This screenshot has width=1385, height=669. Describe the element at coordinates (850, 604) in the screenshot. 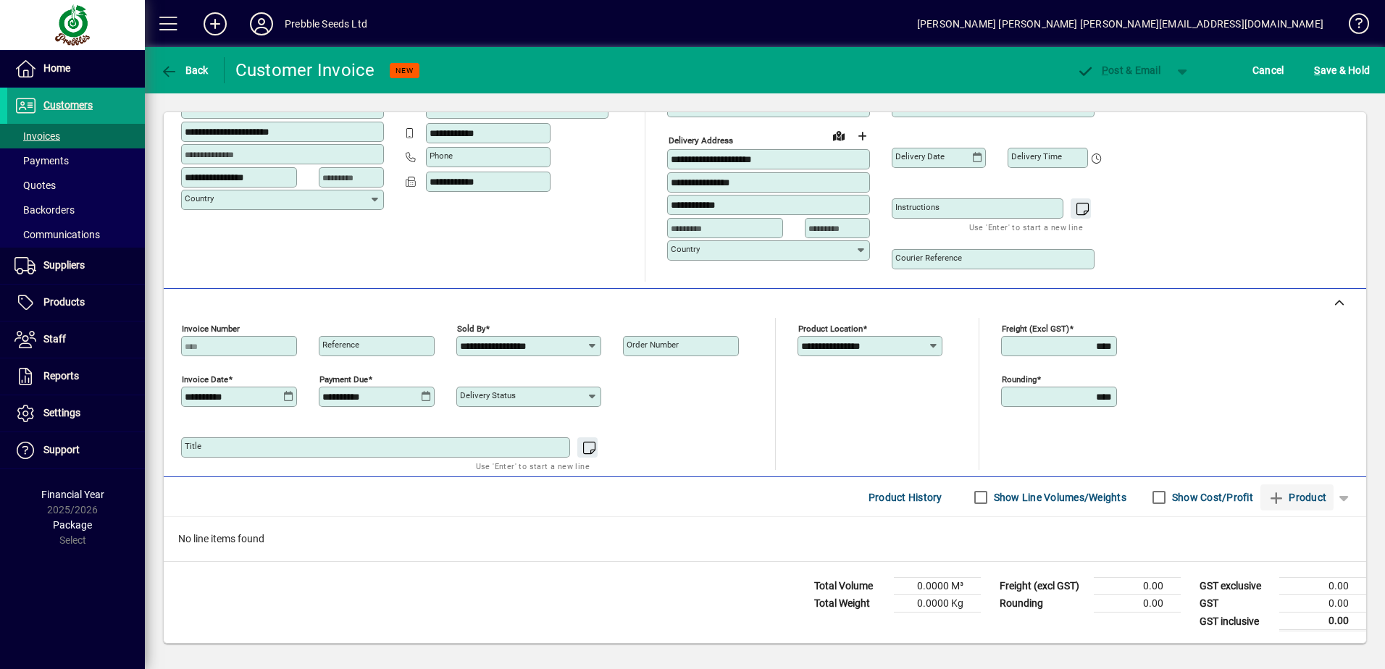

I see `td: Total Weight` at that location.